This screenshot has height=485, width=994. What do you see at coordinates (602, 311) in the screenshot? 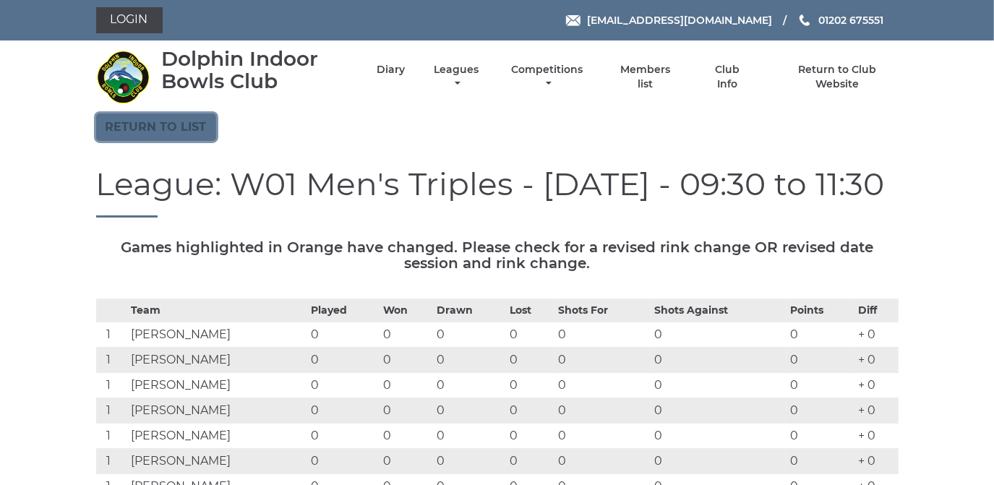
I see `th: Shots For` at bounding box center [602, 311].